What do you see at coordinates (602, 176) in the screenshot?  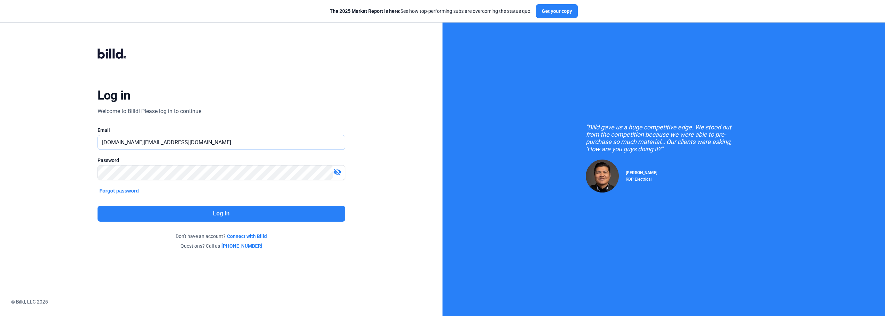 I see `img: Raul Pacheco` at bounding box center [602, 176].